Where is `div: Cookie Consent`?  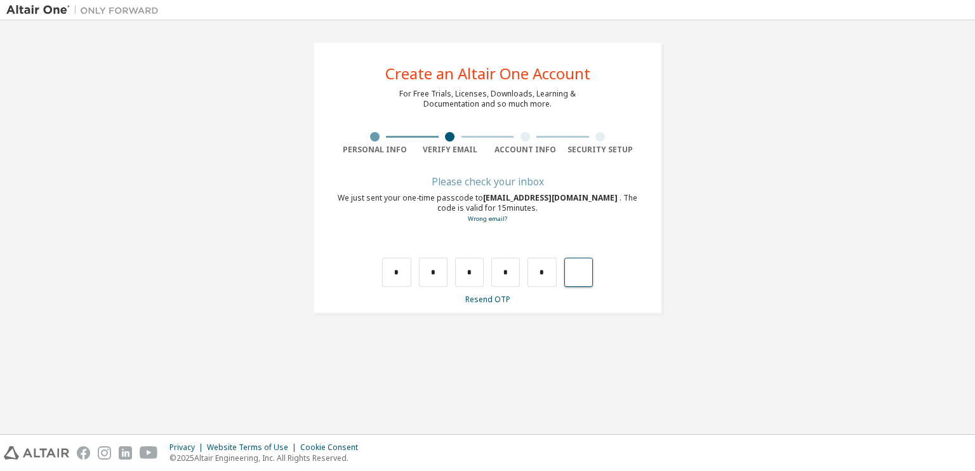 div: Cookie Consent is located at coordinates (333, 448).